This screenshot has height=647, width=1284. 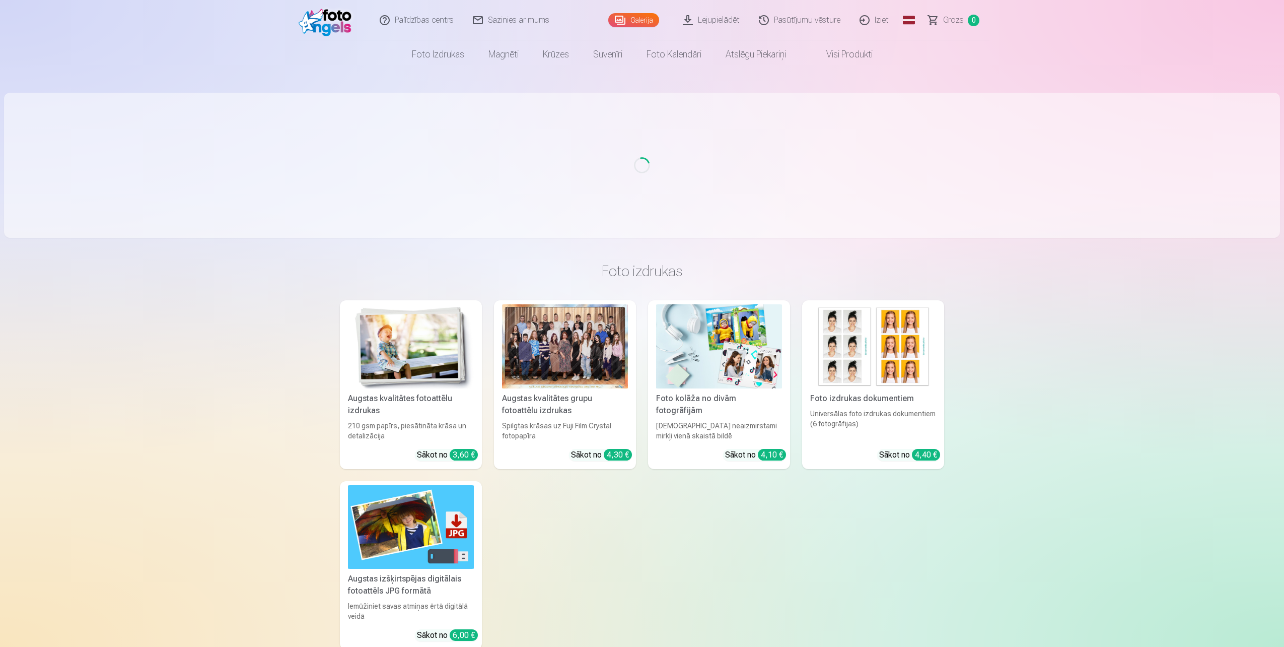 I want to click on a: Augstas kvalitātes grupu fotoattēlu izdrukasSpilgtas krāsas uz Fuji Film Crystal fotopapīraSākot ..., so click(x=565, y=384).